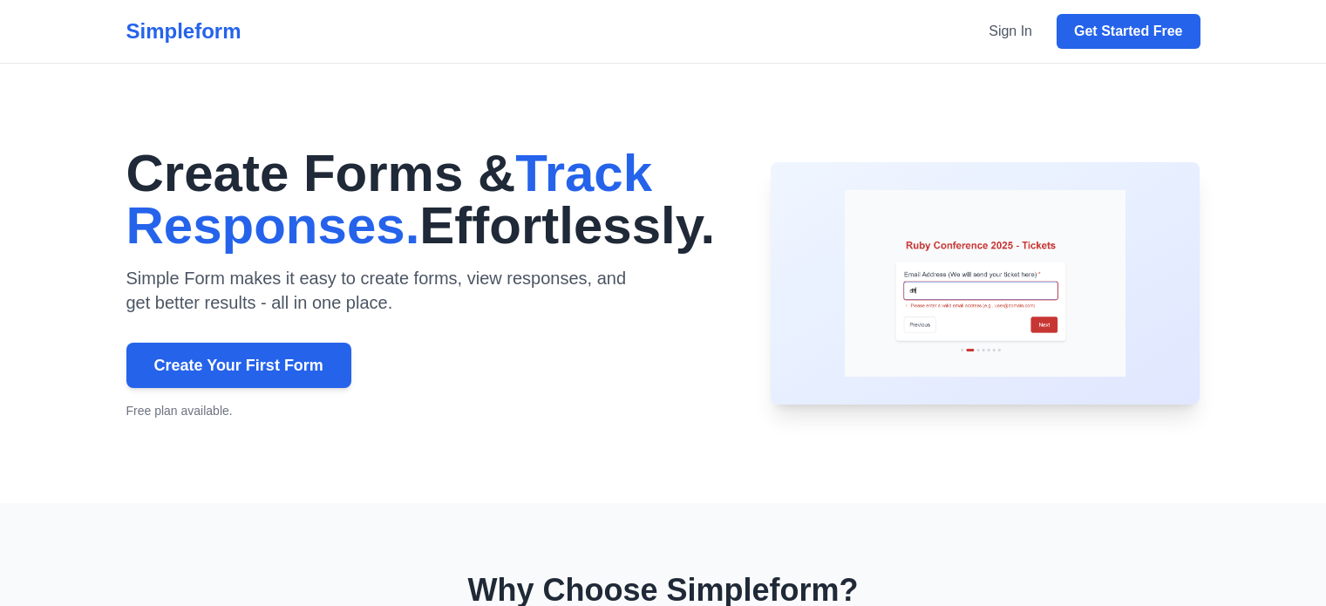 The image size is (1326, 606). Describe the element at coordinates (239, 365) in the screenshot. I see `a: Create Your First Form` at that location.